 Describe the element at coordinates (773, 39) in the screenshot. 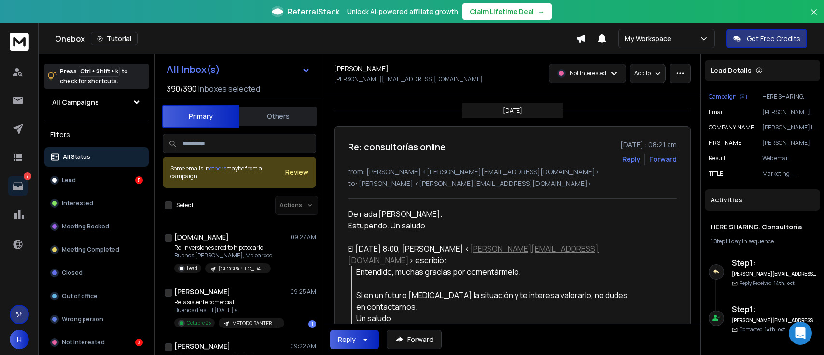

I see `p: Get Free Credits` at that location.